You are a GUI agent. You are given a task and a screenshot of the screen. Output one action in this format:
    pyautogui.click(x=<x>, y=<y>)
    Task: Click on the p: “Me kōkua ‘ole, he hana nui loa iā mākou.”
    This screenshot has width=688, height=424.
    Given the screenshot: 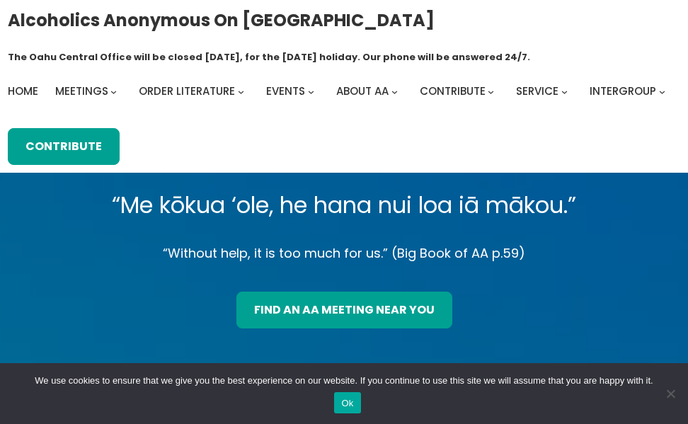 What is the action you would take?
    pyautogui.click(x=344, y=205)
    